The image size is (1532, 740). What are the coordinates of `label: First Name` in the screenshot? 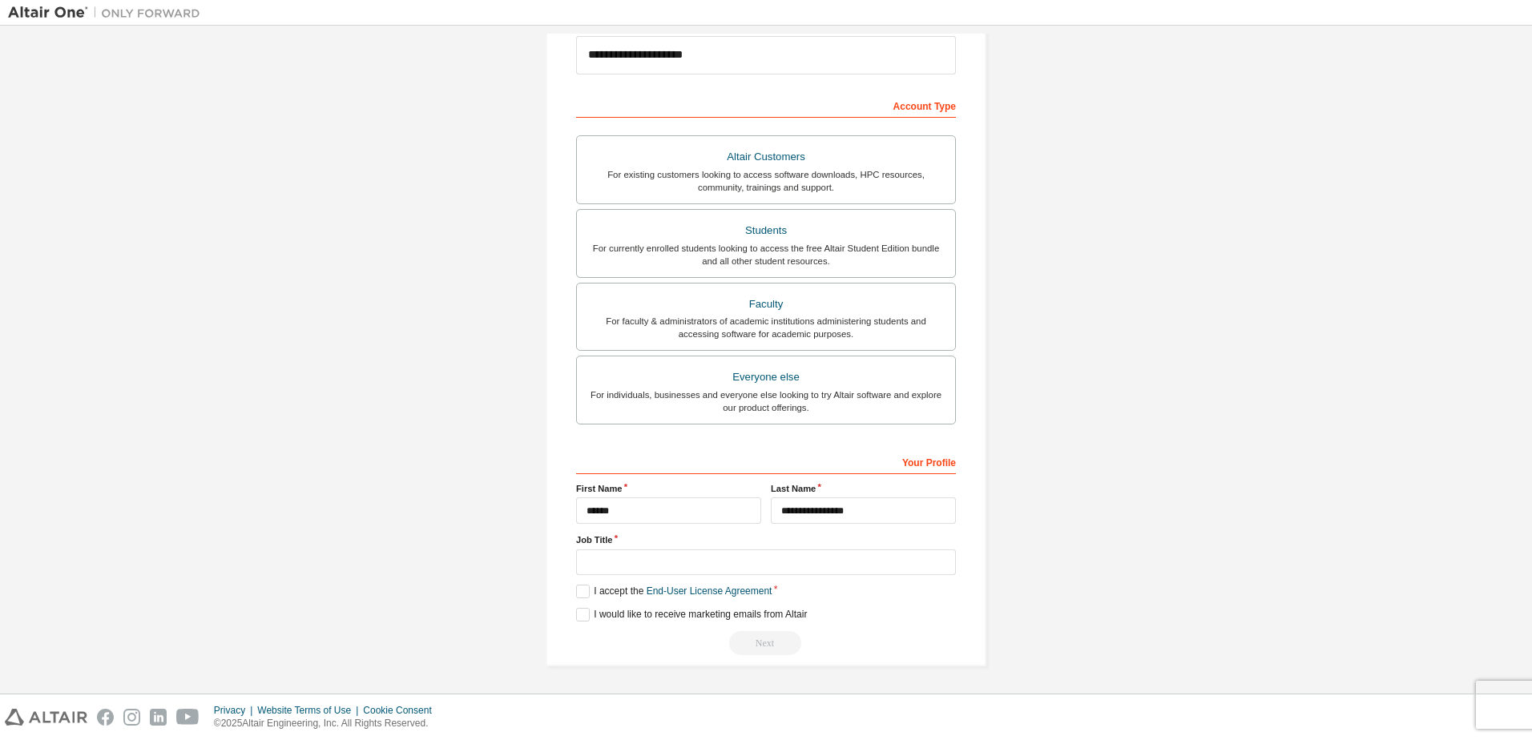 It's located at (668, 489).